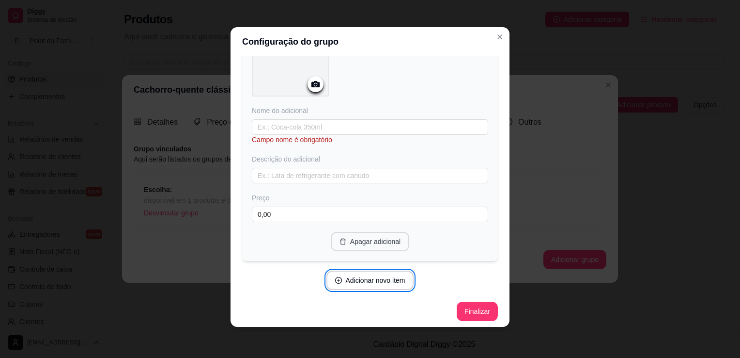 This screenshot has height=358, width=740. I want to click on input: Ex.: Coca-cola 350ml, so click(370, 127).